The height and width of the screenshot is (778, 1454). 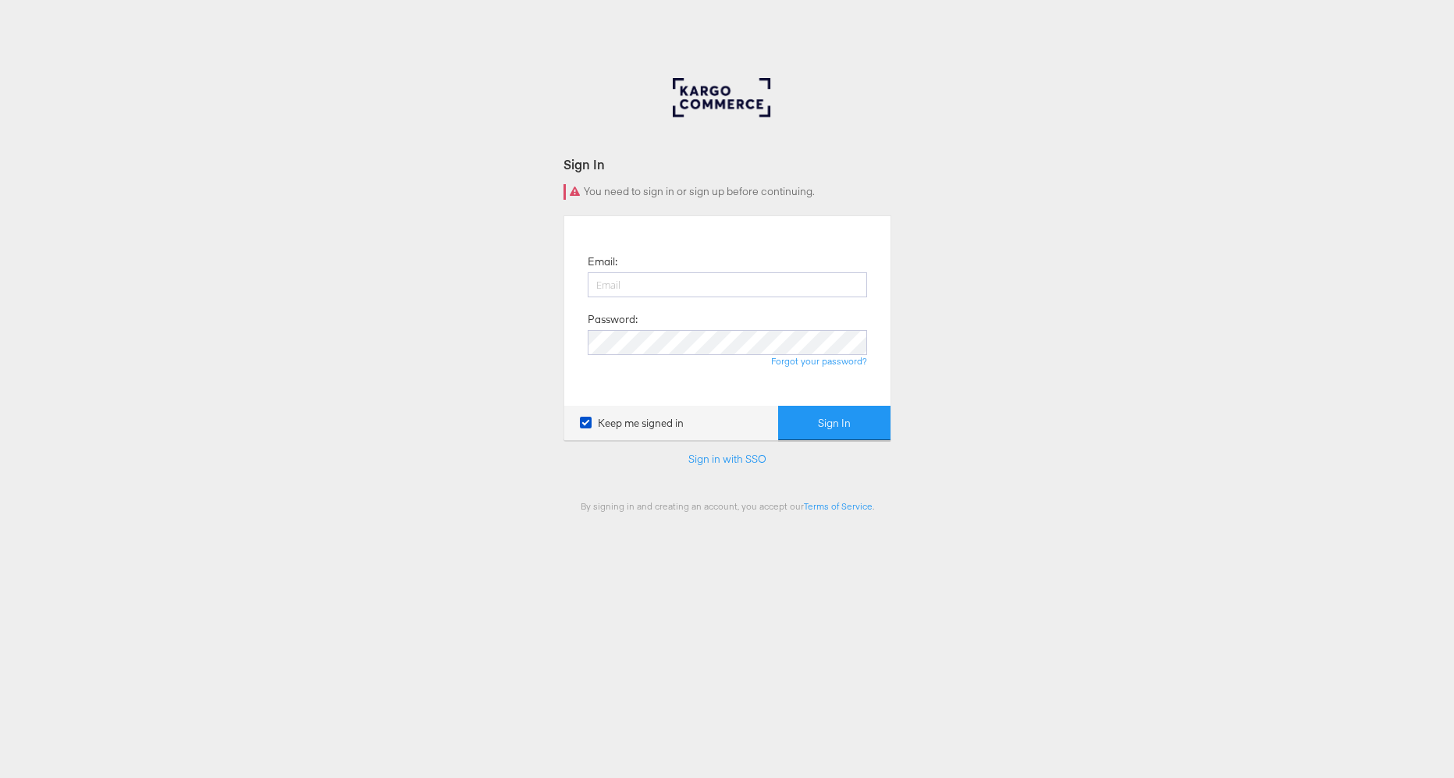 What do you see at coordinates (631, 423) in the screenshot?
I see `label: Keep me signed in` at bounding box center [631, 423].